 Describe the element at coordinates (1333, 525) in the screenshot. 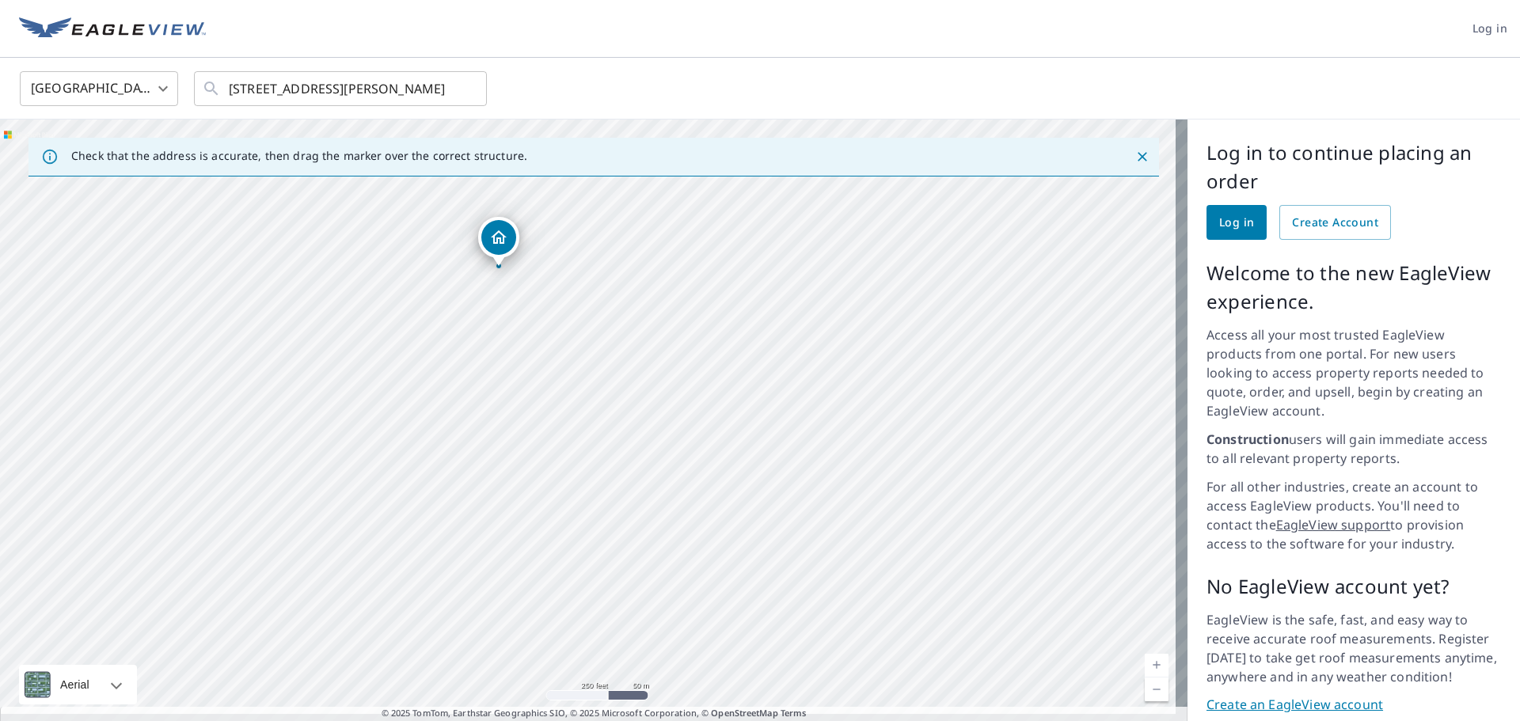

I see `a: EagleView support` at that location.